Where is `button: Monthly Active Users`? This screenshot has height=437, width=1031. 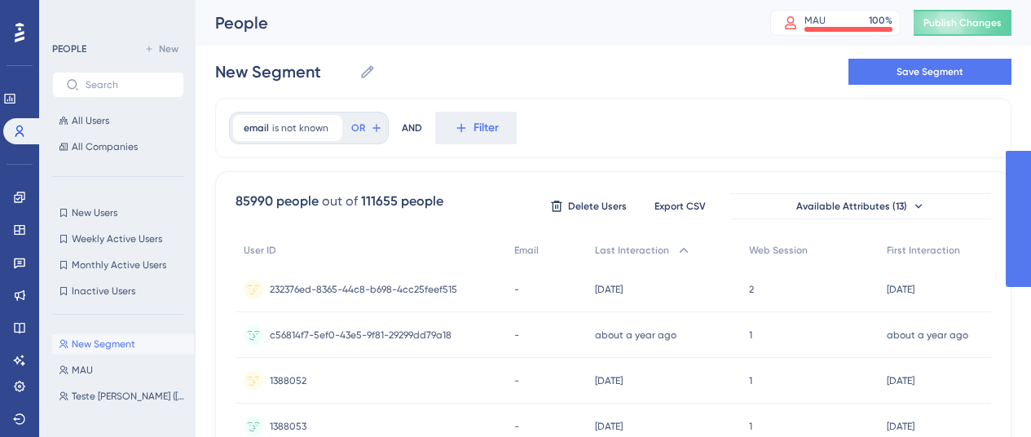 button: Monthly Active Users is located at coordinates (118, 265).